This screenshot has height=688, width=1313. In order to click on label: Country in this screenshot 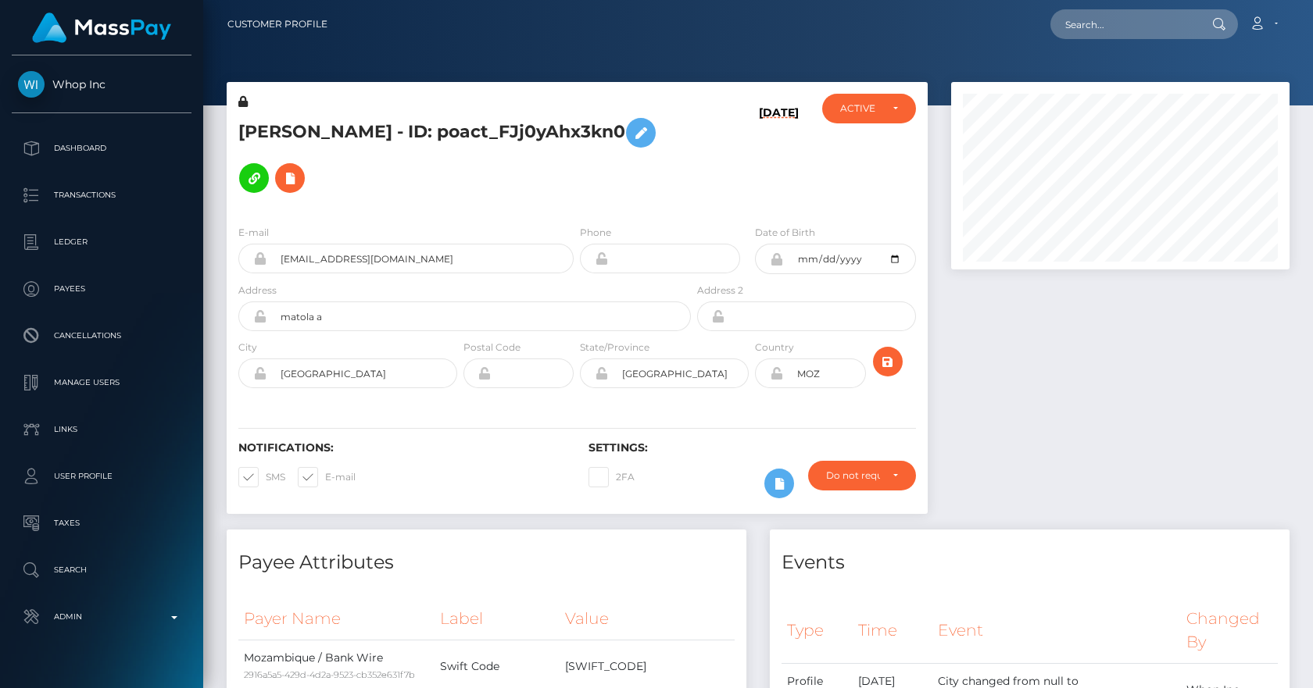, I will do `click(774, 348)`.